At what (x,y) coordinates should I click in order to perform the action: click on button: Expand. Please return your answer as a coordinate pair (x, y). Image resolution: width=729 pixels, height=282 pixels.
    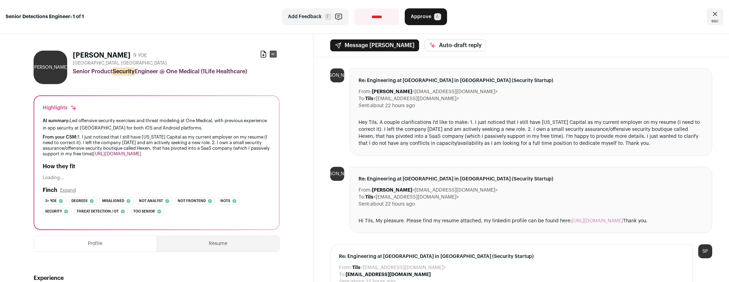
    Looking at the image, I should click on (68, 191).